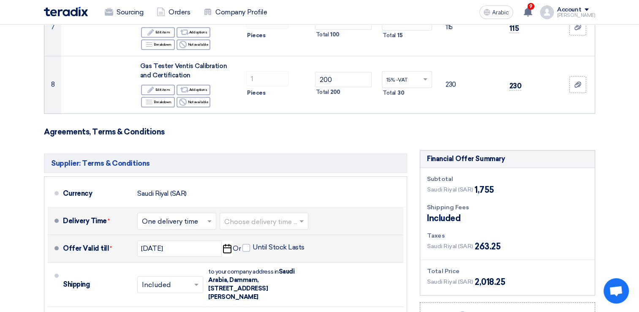  I want to click on input: RFQ_STEP1.ITEMS.2.AMOUNT_TITLE, so click(267, 79).